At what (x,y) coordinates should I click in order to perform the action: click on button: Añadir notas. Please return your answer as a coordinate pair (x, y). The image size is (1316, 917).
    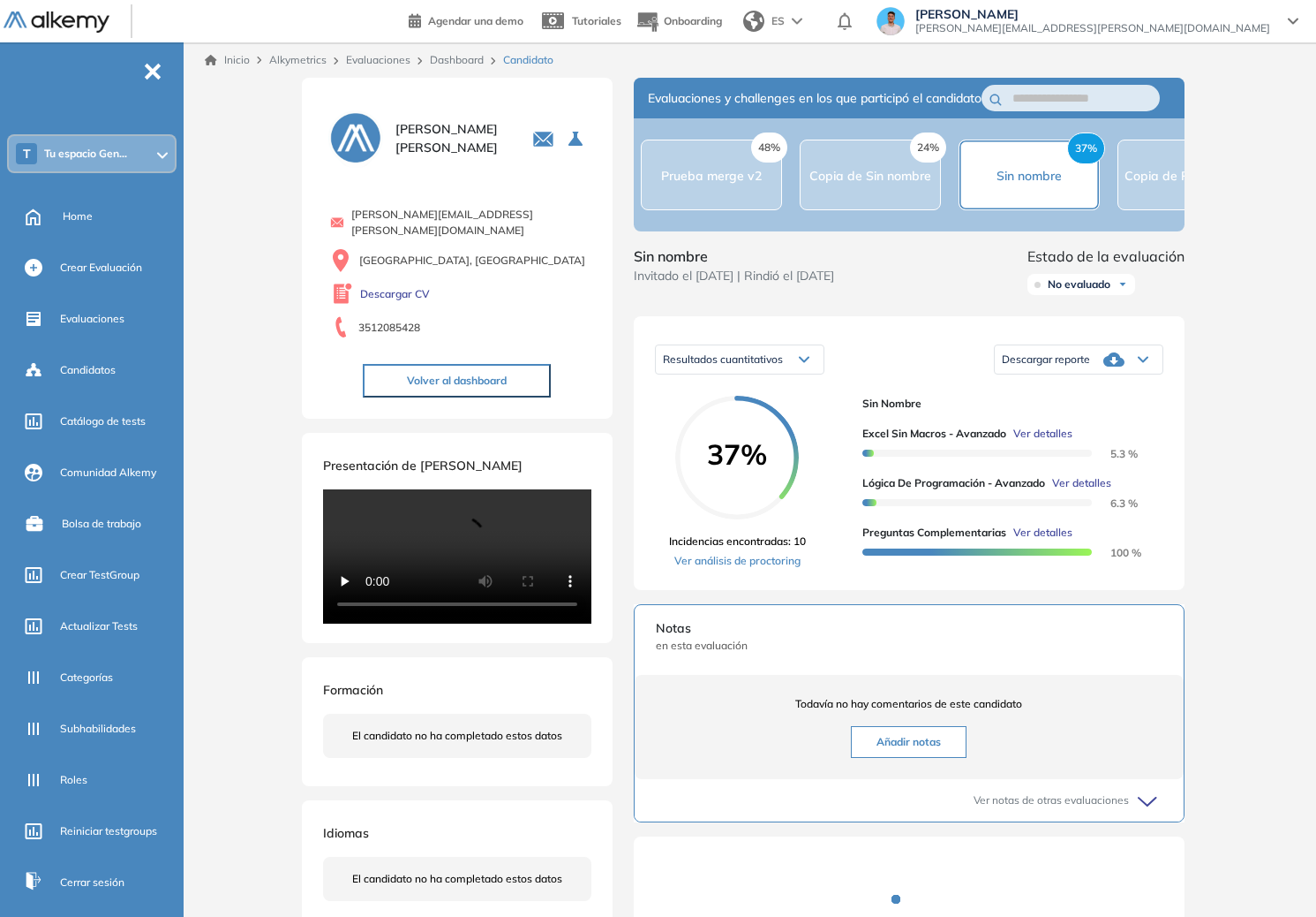
    Looking at the image, I should click on (908, 742).